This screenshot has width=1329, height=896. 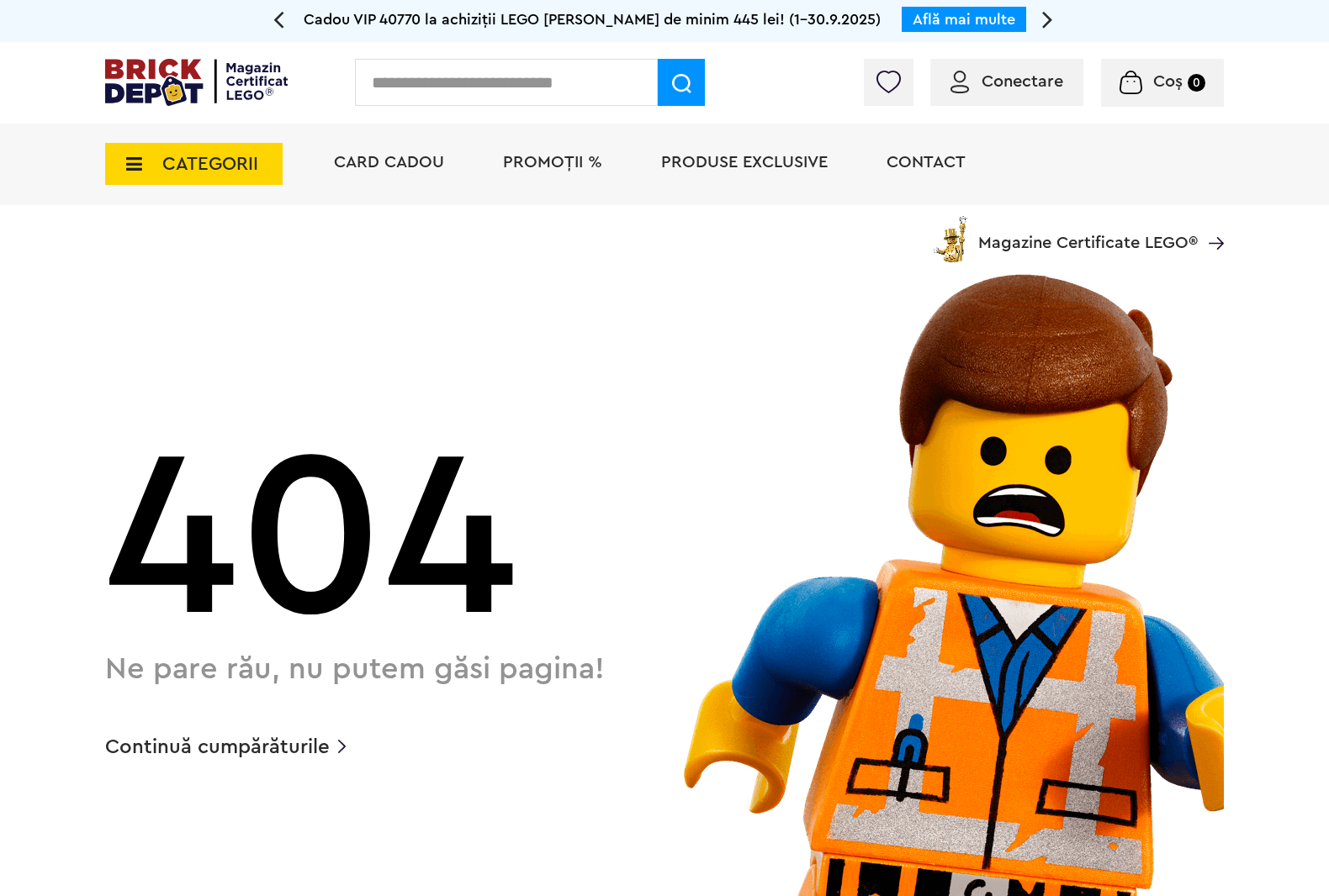 What do you see at coordinates (964, 20) in the screenshot?
I see `a: Află mai multe` at bounding box center [964, 20].